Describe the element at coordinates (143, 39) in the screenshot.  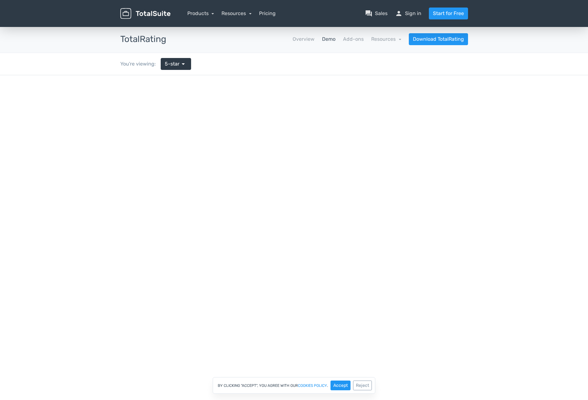
I see `h3: TotalRating` at that location.